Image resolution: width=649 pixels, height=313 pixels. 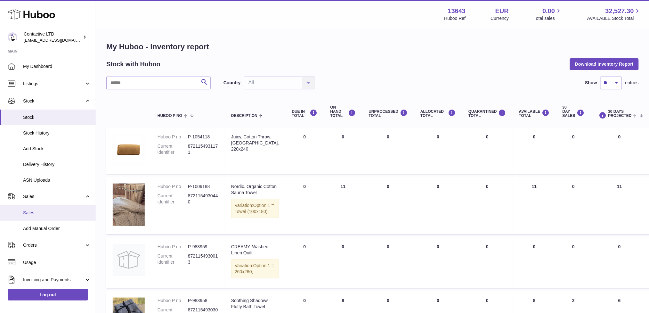 I want to click on dd: P-1009188, so click(x=203, y=186).